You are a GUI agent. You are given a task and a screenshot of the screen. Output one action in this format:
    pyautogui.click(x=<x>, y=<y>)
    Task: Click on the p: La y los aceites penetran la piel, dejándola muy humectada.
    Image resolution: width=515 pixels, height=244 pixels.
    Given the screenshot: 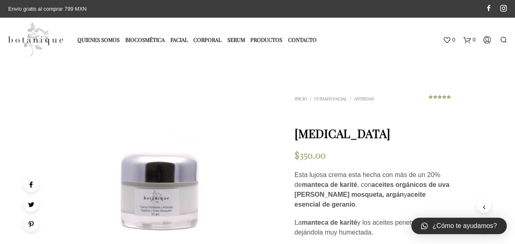 What is the action you would take?
    pyautogui.click(x=373, y=227)
    